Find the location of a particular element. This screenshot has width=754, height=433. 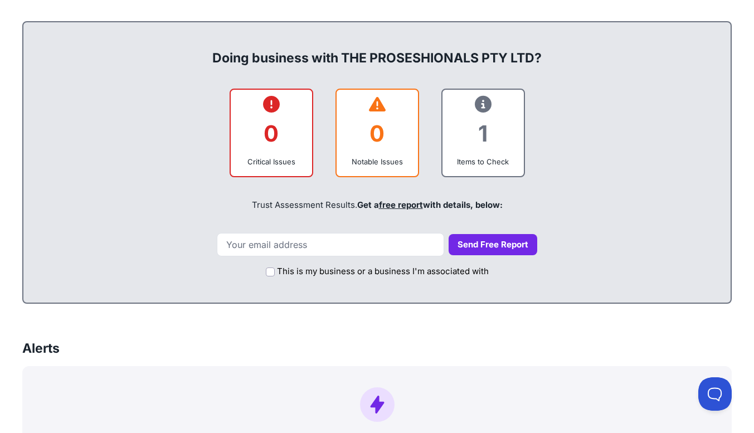

div: 1 is located at coordinates (483, 133).